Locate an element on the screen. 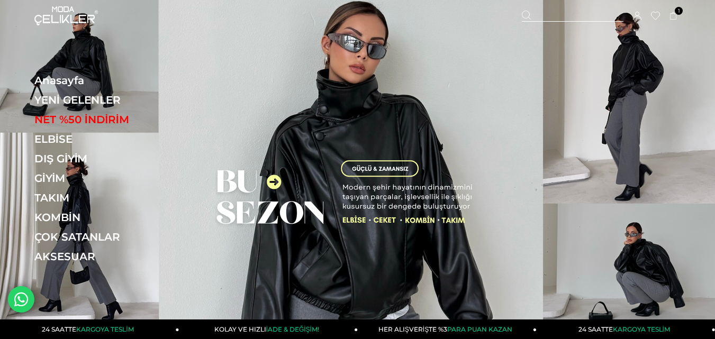  span: PARA PUAN KAZAN is located at coordinates (480, 329).